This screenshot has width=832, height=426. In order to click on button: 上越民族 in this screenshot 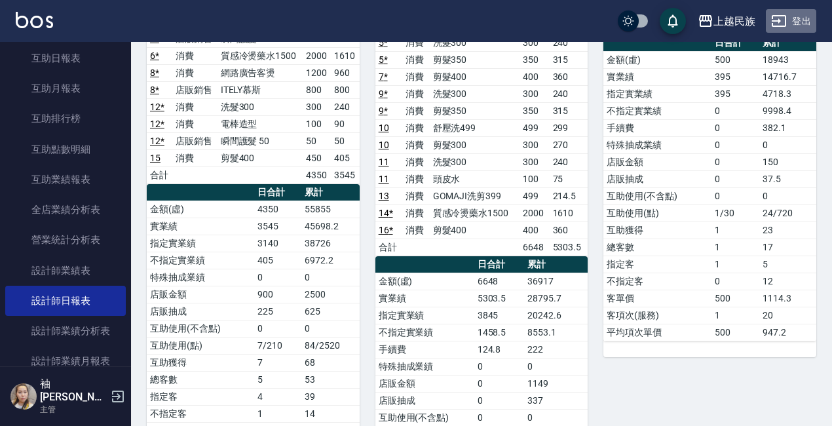, I will do `click(727, 21)`.